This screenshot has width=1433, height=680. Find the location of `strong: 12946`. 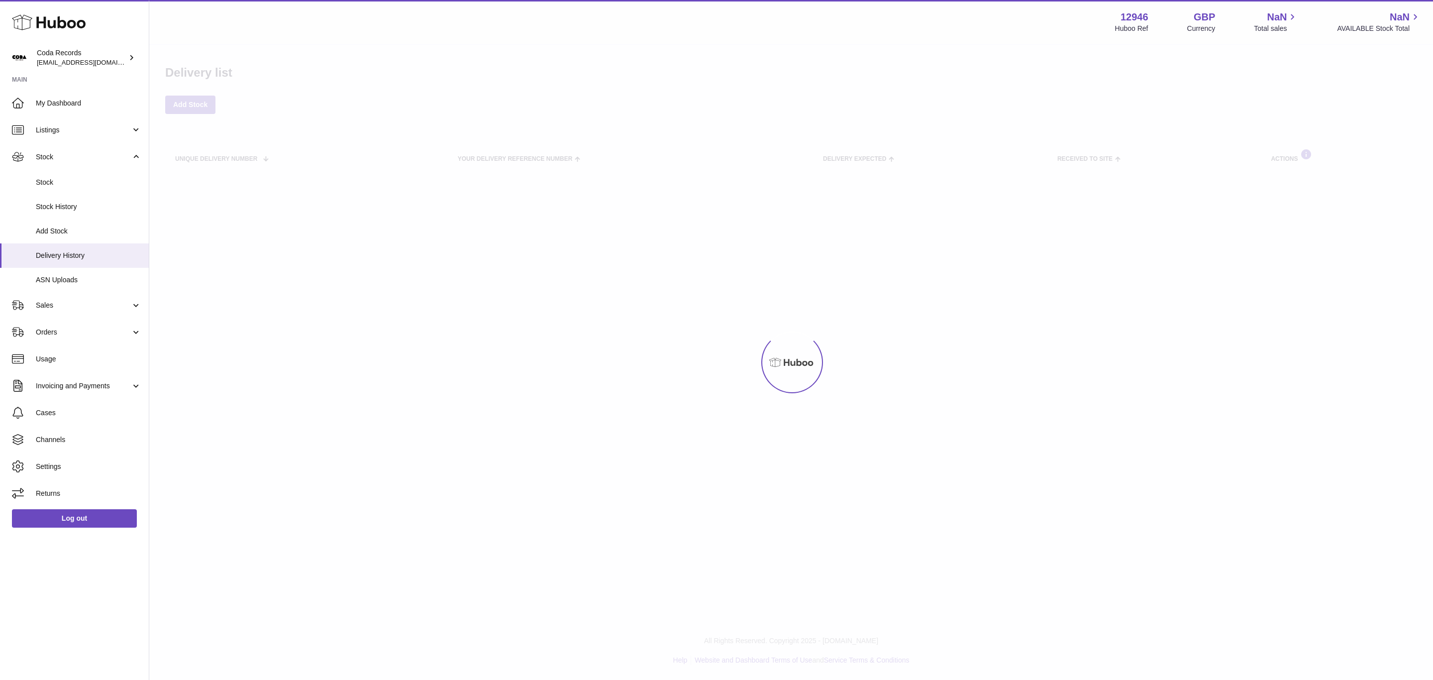

strong: 12946 is located at coordinates (1135, 17).